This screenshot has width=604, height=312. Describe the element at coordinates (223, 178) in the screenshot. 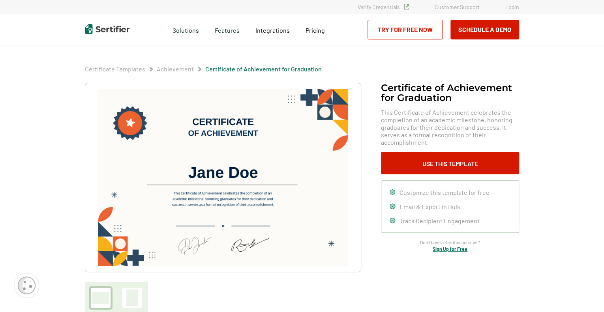

I see `img: Certificate of Achievement for Graduation` at that location.